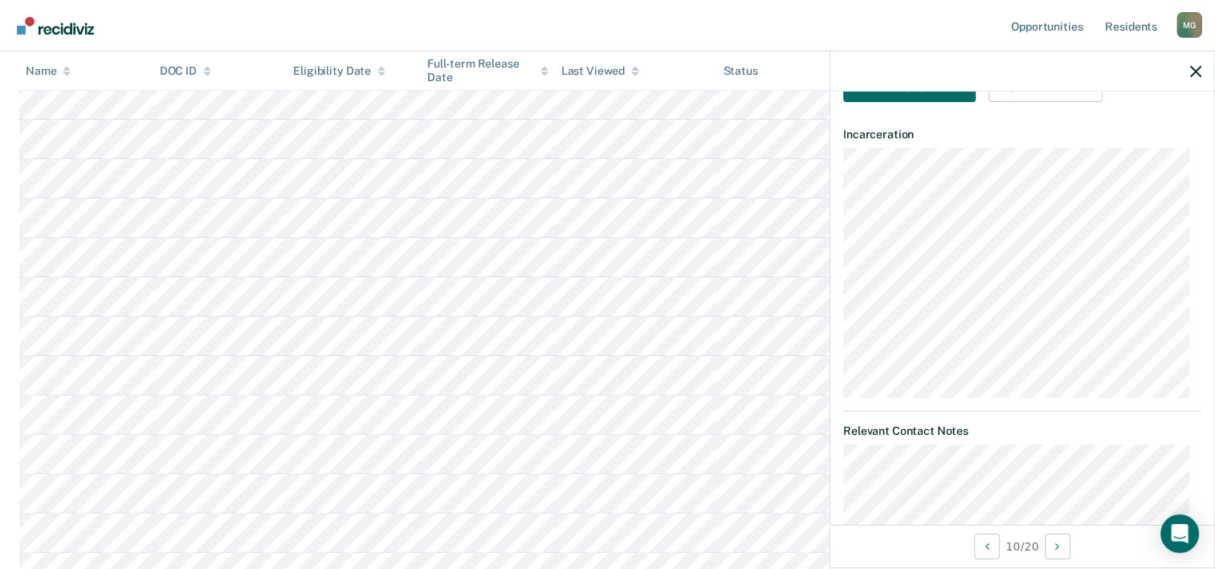  What do you see at coordinates (1023, 134) in the screenshot?
I see `dt: Incarceration` at bounding box center [1023, 134].